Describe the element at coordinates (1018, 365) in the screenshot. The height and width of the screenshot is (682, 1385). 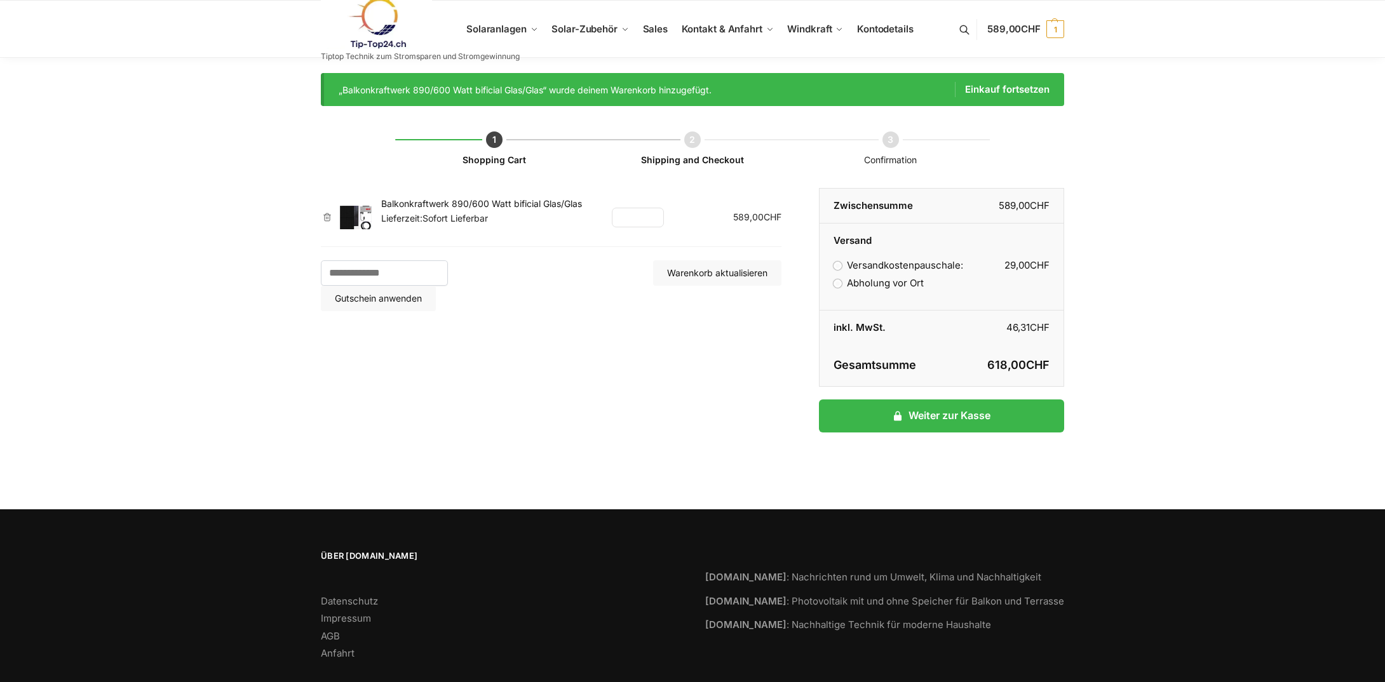
I see `bdi: 618,00` at that location.